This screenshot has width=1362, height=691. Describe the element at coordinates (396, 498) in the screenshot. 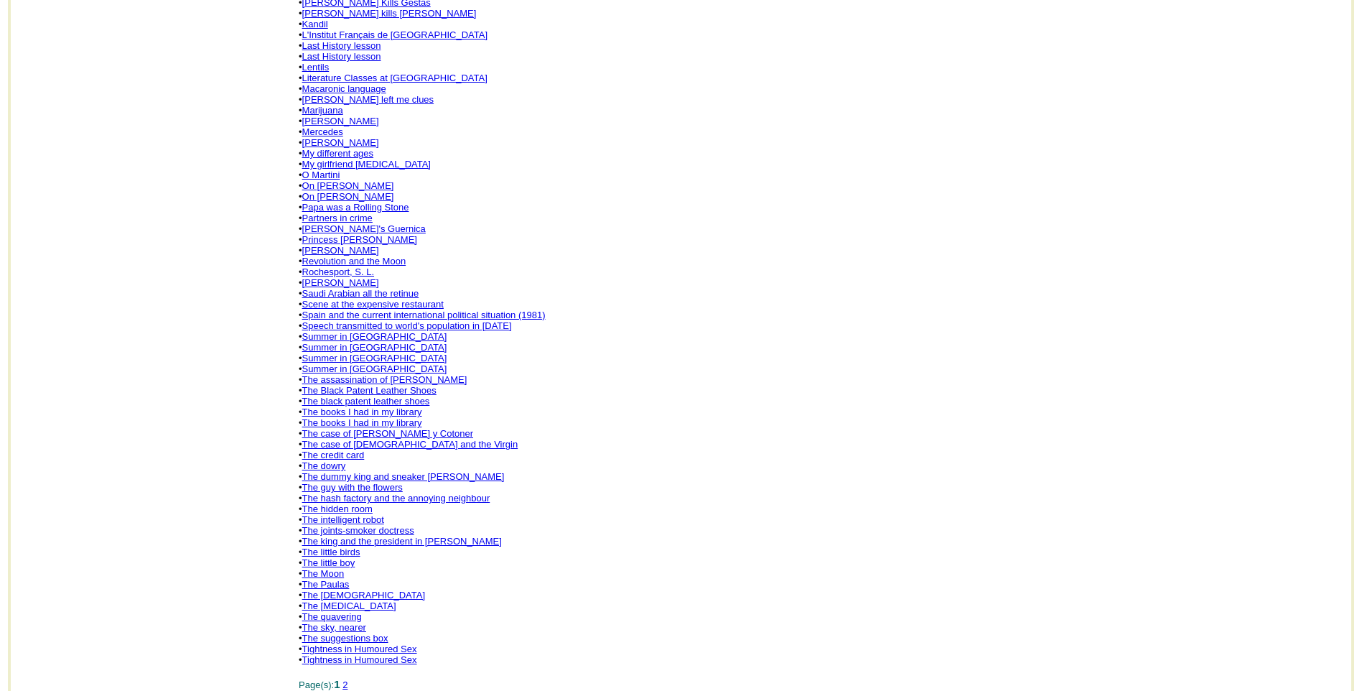

I see `a: The hash factory and the annoying neighbour` at that location.